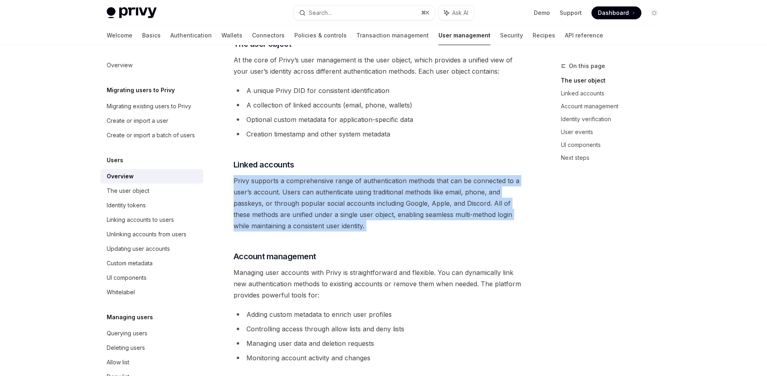 This screenshot has width=767, height=376. Describe the element at coordinates (152, 333) in the screenshot. I see `a: Querying users` at that location.